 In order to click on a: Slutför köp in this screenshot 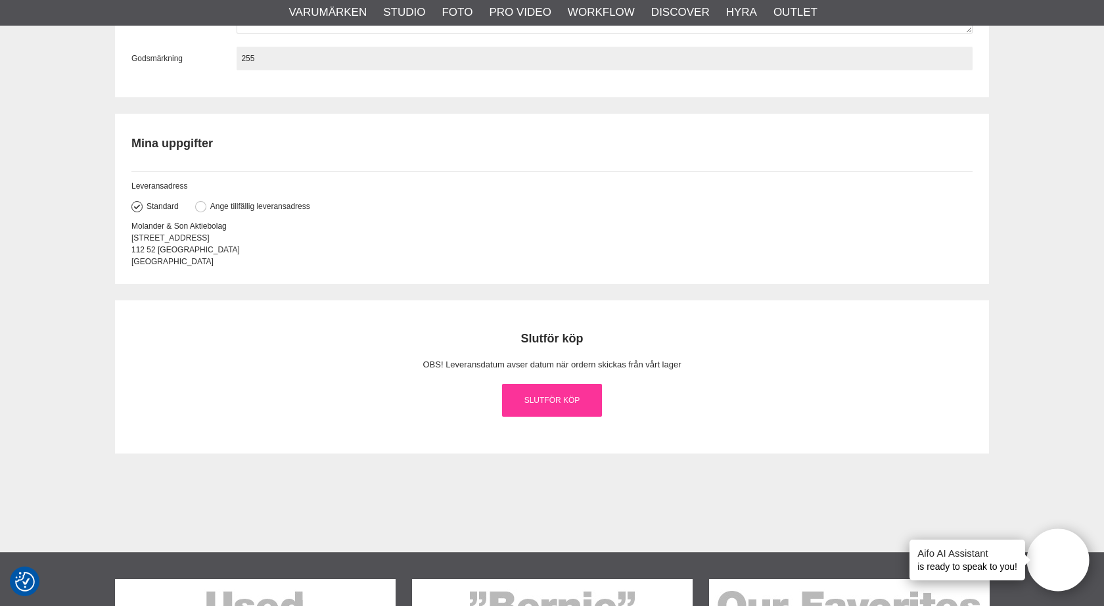, I will do `click(552, 400)`.